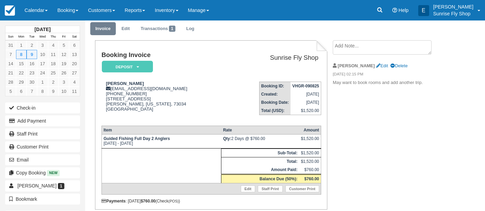 The height and width of the screenshot is (211, 485). I want to click on a: 26, so click(64, 73).